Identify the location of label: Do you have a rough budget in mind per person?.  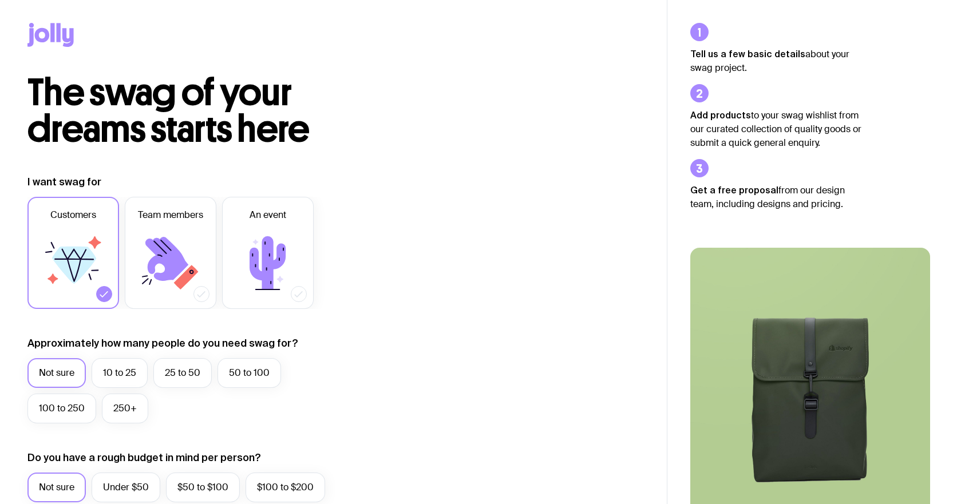
(144, 458).